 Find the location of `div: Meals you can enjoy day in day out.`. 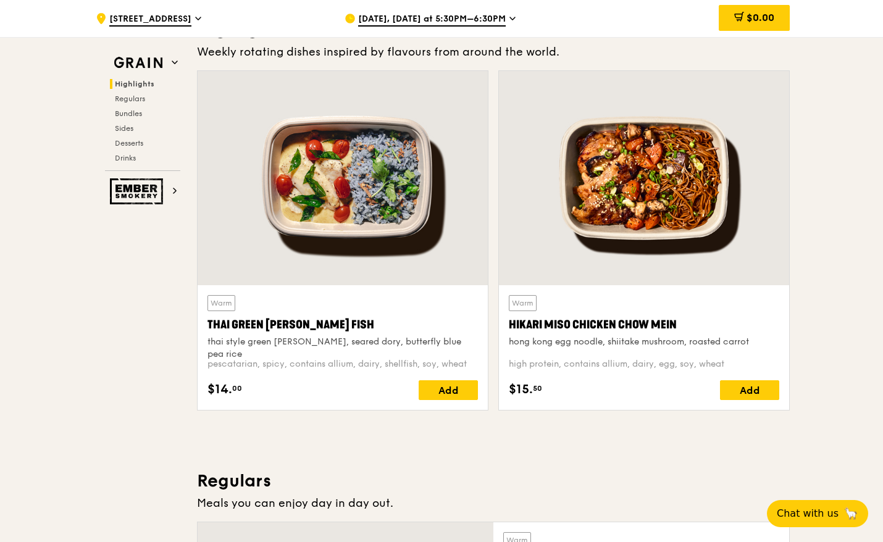

div: Meals you can enjoy day in day out. is located at coordinates (493, 503).